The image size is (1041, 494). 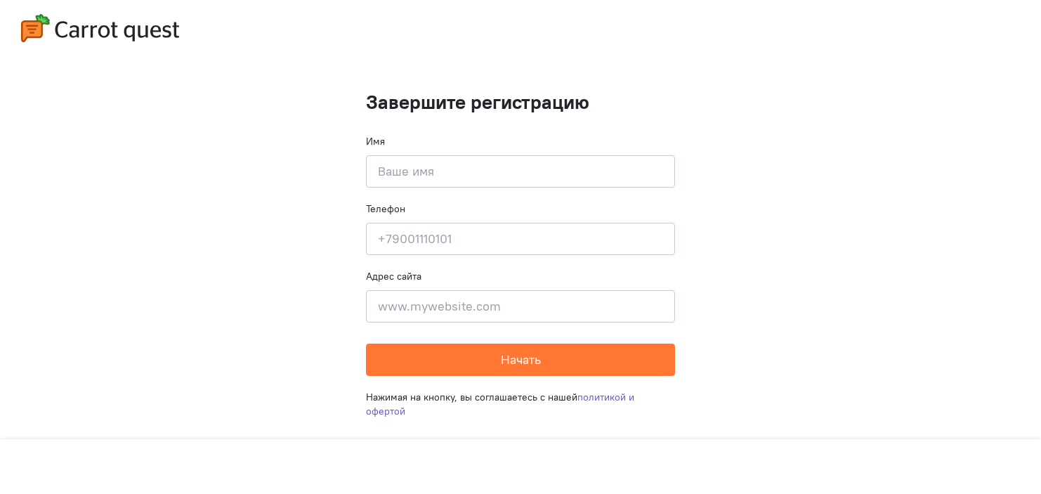 What do you see at coordinates (375, 141) in the screenshot?
I see `label: Имя` at bounding box center [375, 141].